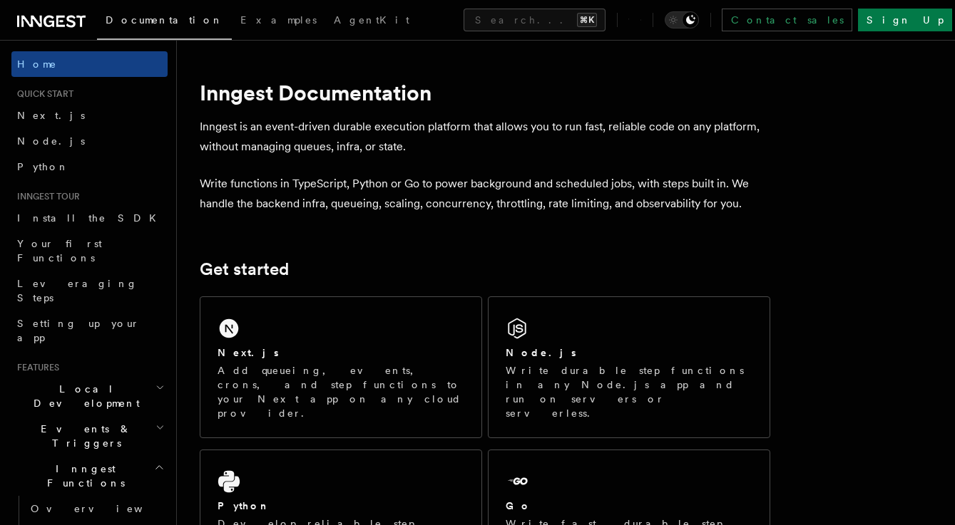  What do you see at coordinates (78, 331) in the screenshot?
I see `span: Setting up your app` at bounding box center [78, 331].